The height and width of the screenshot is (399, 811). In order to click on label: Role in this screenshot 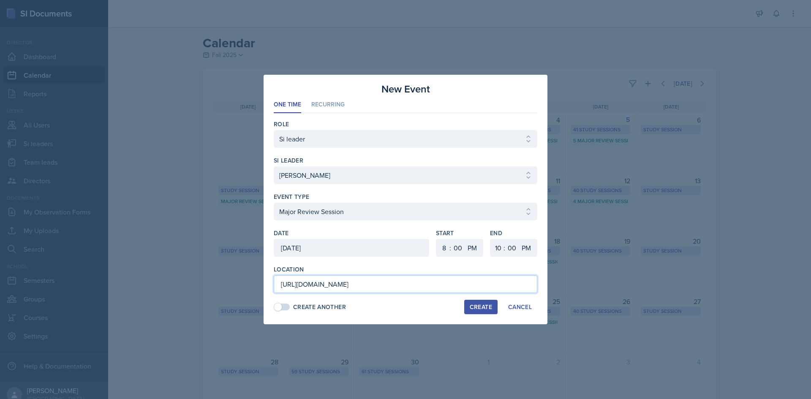, I will do `click(281, 124)`.